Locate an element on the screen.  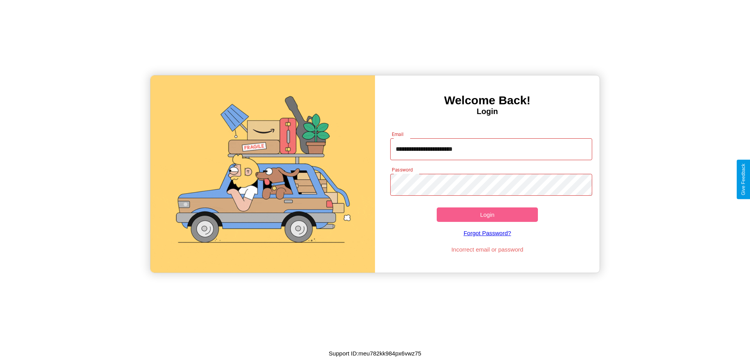
button: Login is located at coordinates (487, 214).